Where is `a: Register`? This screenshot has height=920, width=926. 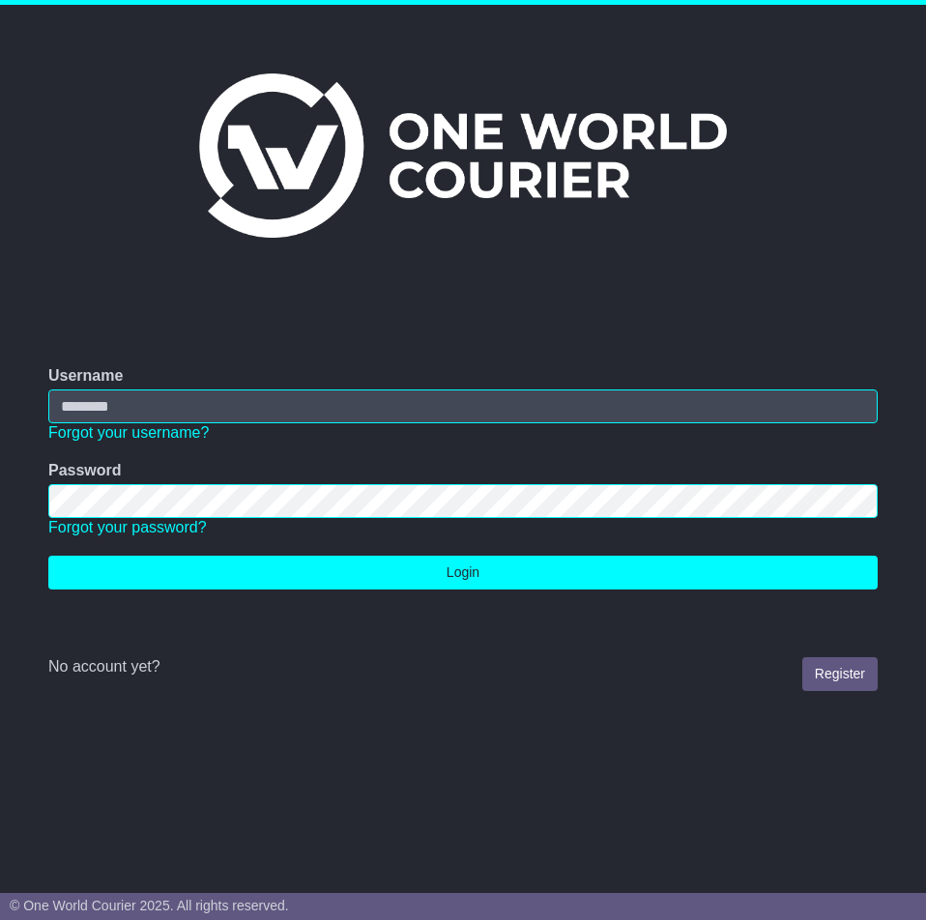
a: Register is located at coordinates (840, 674).